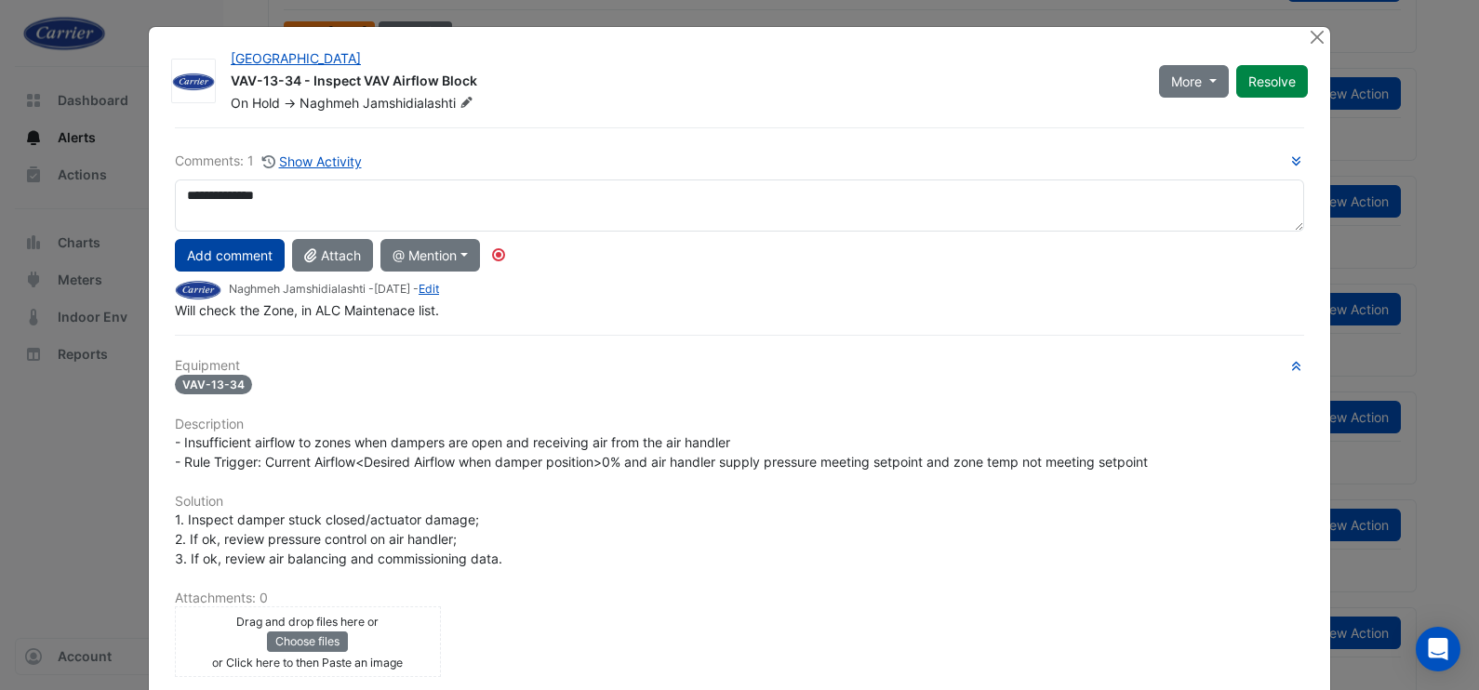 This screenshot has width=1479, height=690. I want to click on a: Edit, so click(429, 288).